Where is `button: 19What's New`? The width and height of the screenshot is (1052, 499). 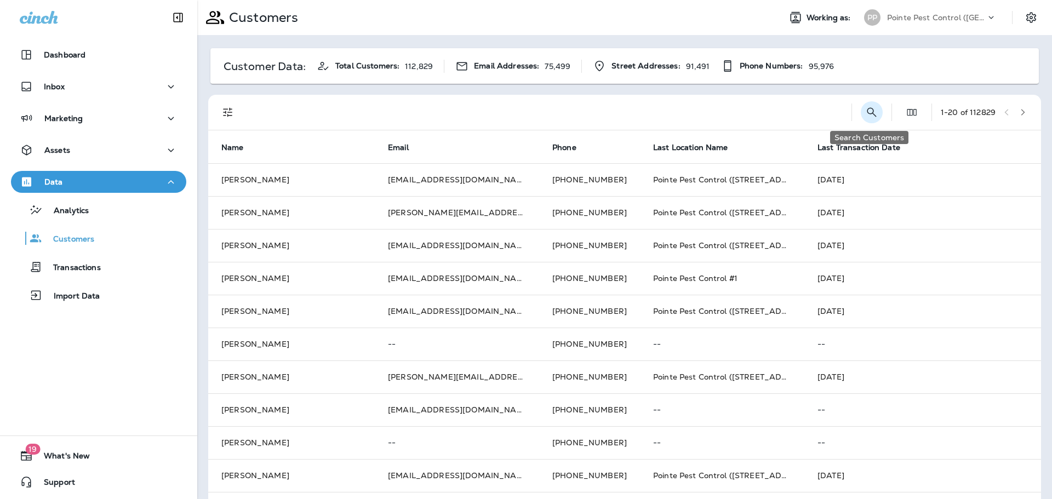 button: 19What's New is located at coordinates (99, 456).